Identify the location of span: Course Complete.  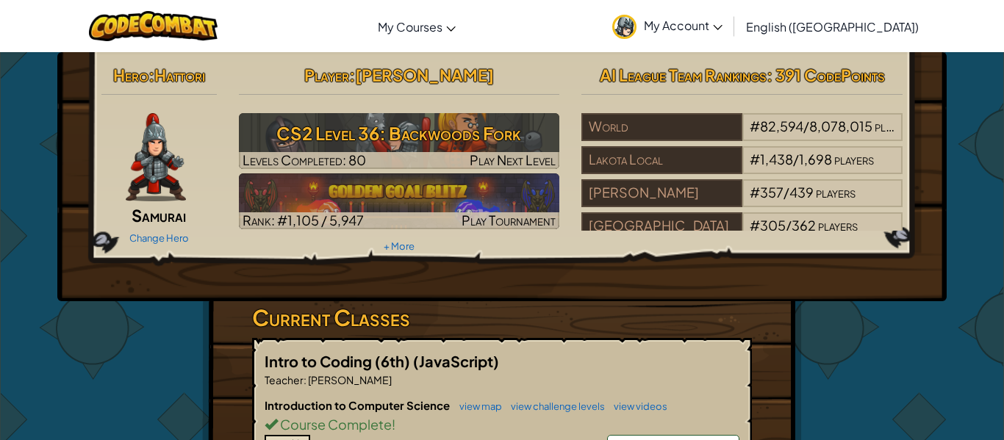
(334, 424).